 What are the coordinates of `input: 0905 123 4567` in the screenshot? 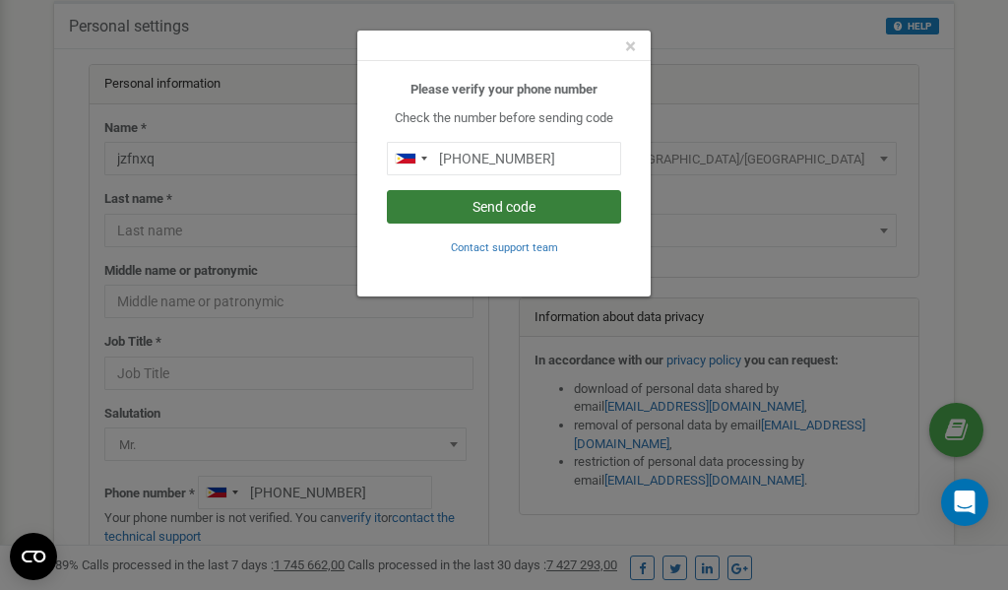 It's located at (504, 158).